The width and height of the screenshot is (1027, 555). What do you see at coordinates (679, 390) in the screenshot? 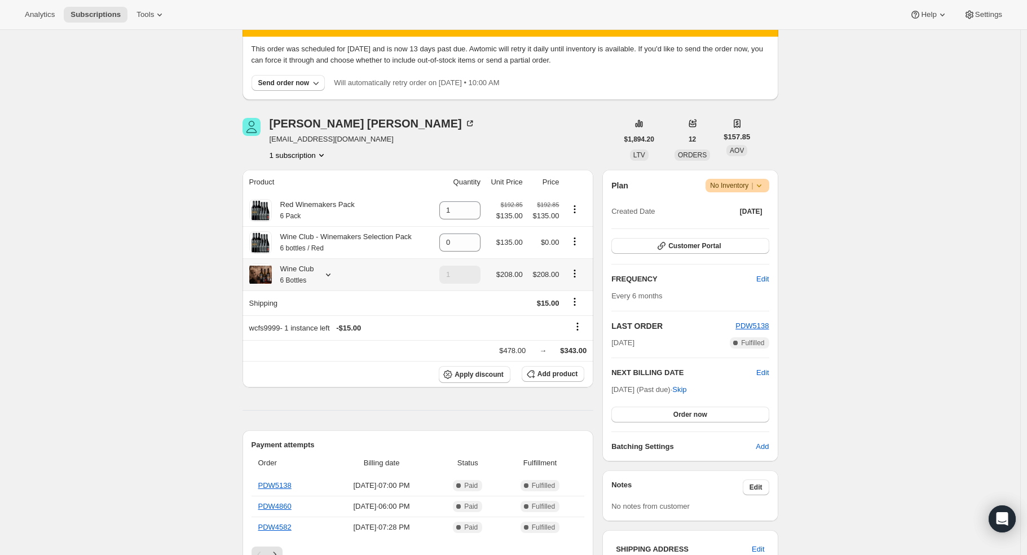
I see `button: Skip` at bounding box center [679, 390].